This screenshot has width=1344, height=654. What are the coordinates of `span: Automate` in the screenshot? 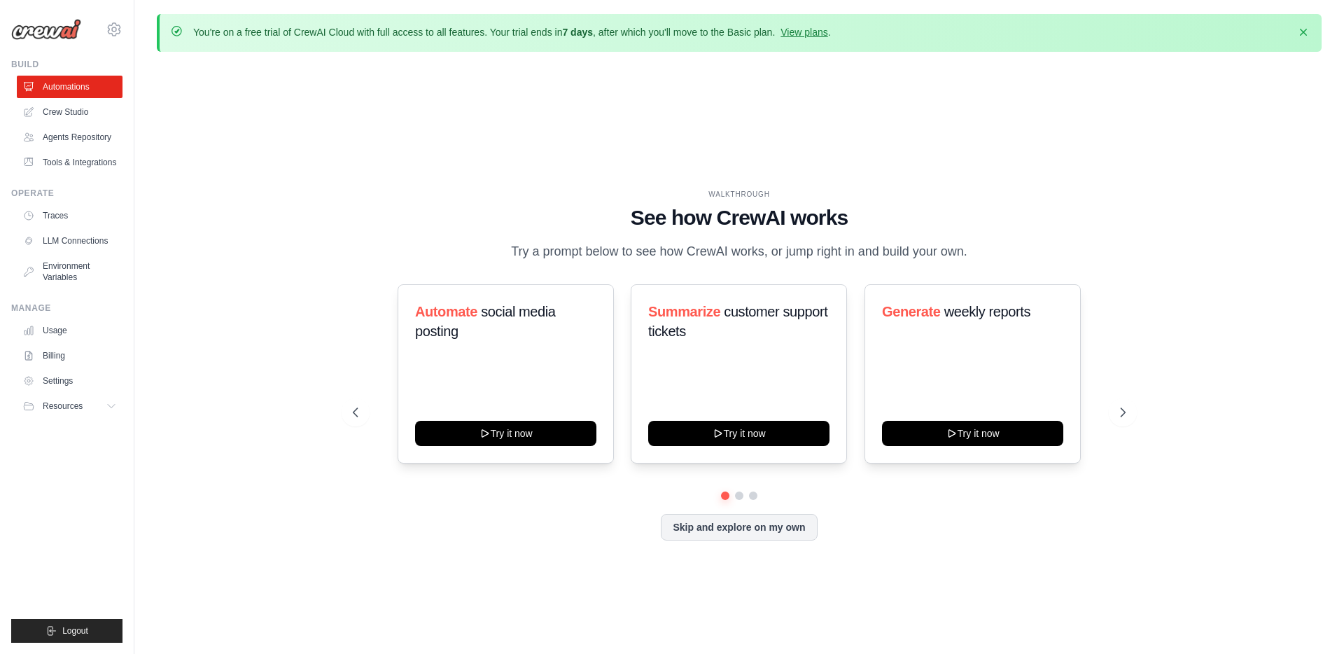 It's located at (446, 312).